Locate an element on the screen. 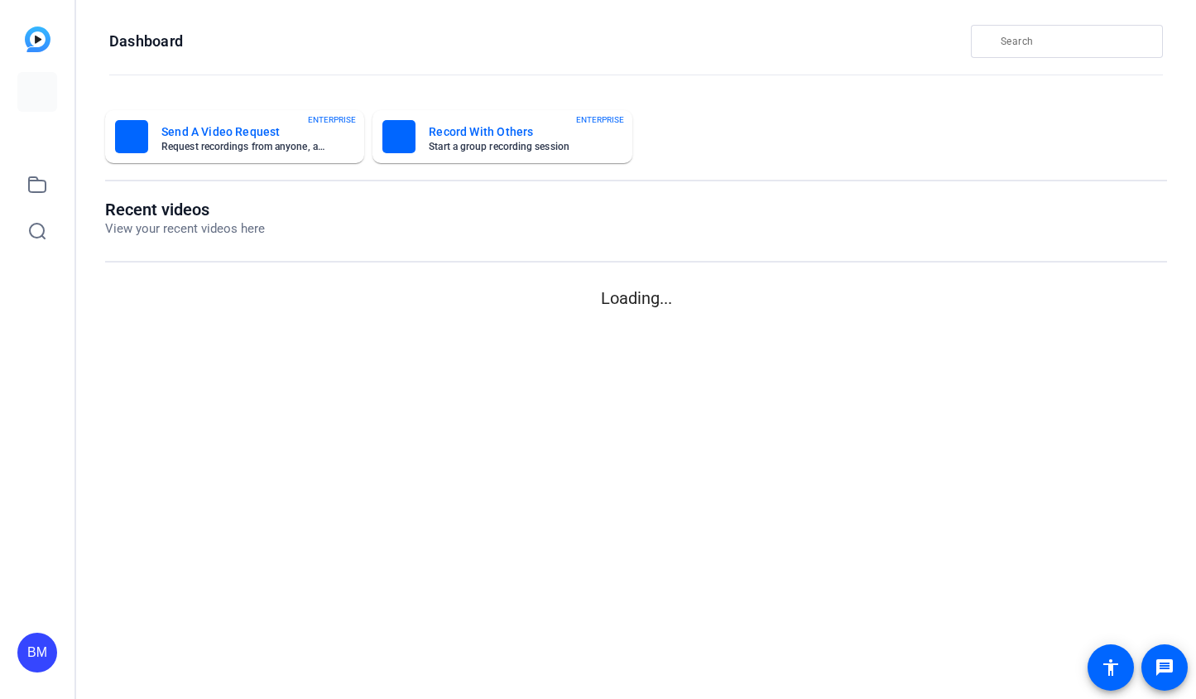  div: BM is located at coordinates (37, 652).